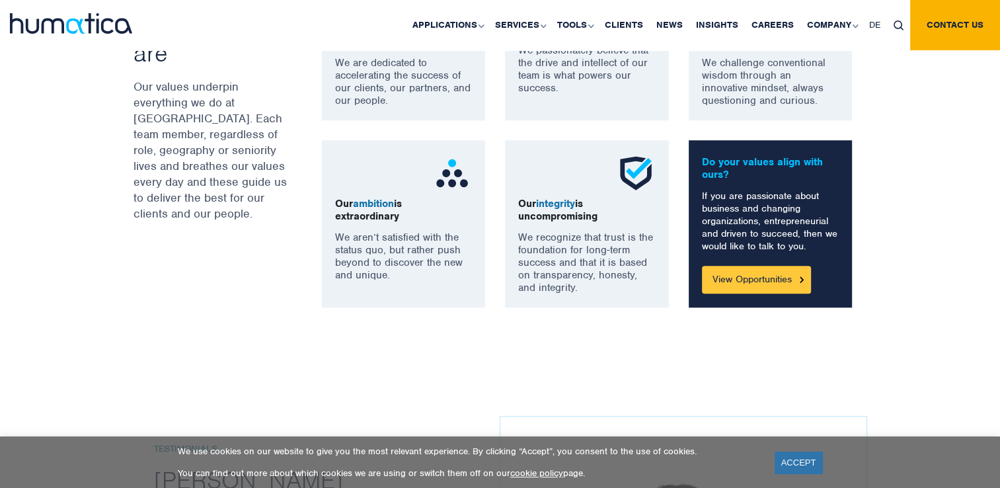 This screenshot has height=488, width=1000. What do you see at coordinates (801, 279) in the screenshot?
I see `img: Button` at bounding box center [801, 279].